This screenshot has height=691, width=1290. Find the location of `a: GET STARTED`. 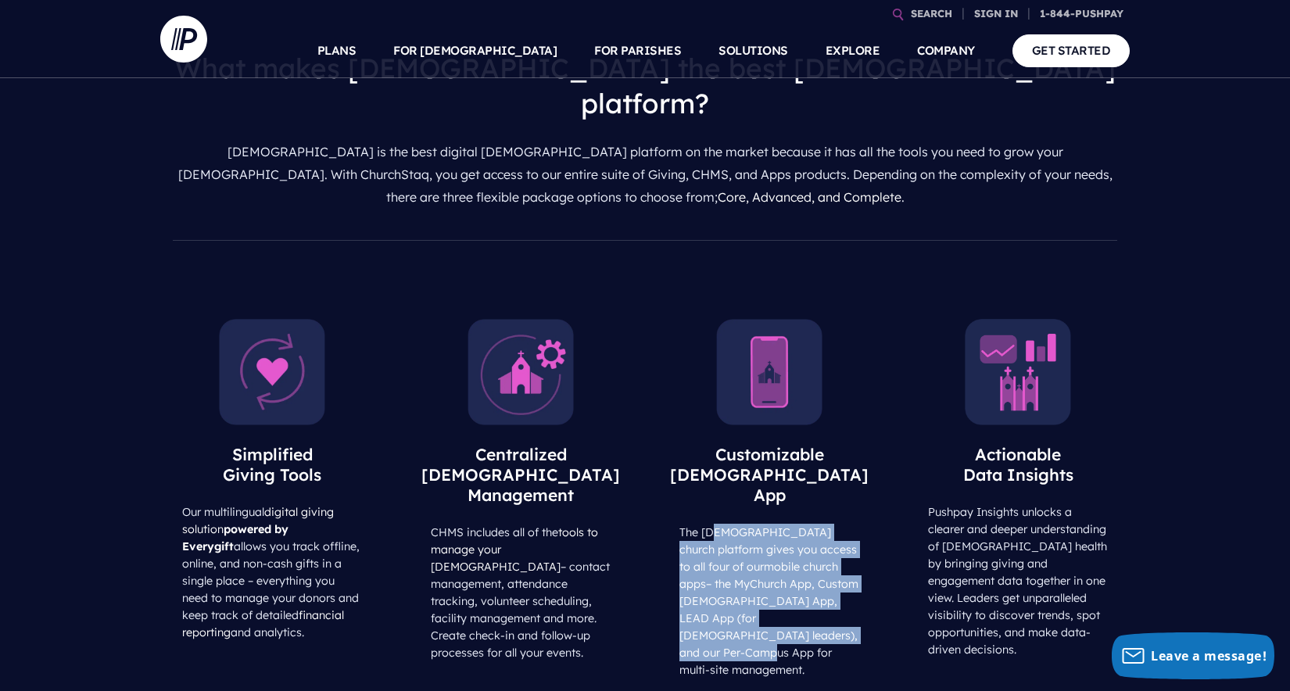

a: GET STARTED is located at coordinates (1071, 50).